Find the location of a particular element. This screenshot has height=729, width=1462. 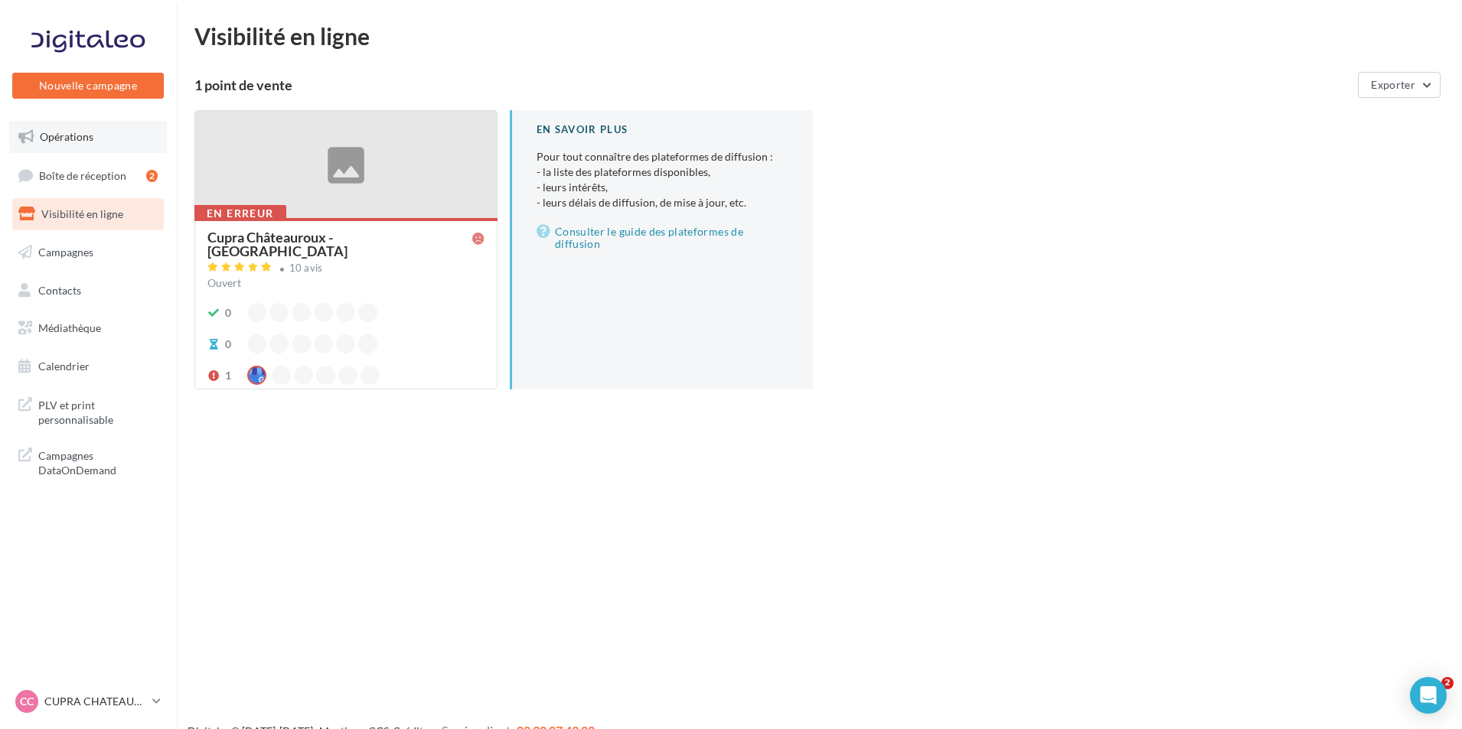

span: 2 is located at coordinates (1447, 683).